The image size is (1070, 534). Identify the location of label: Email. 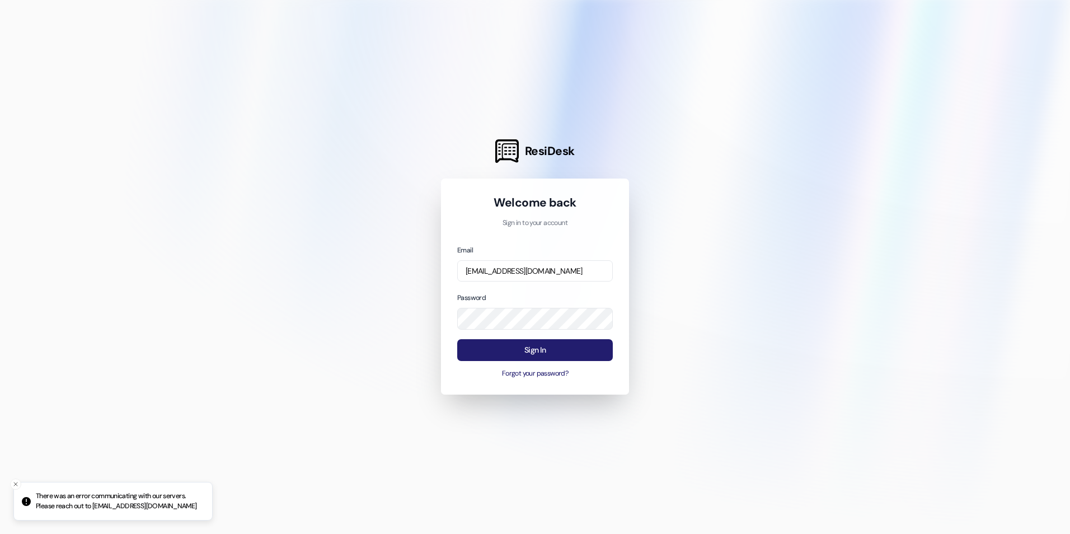
(465, 250).